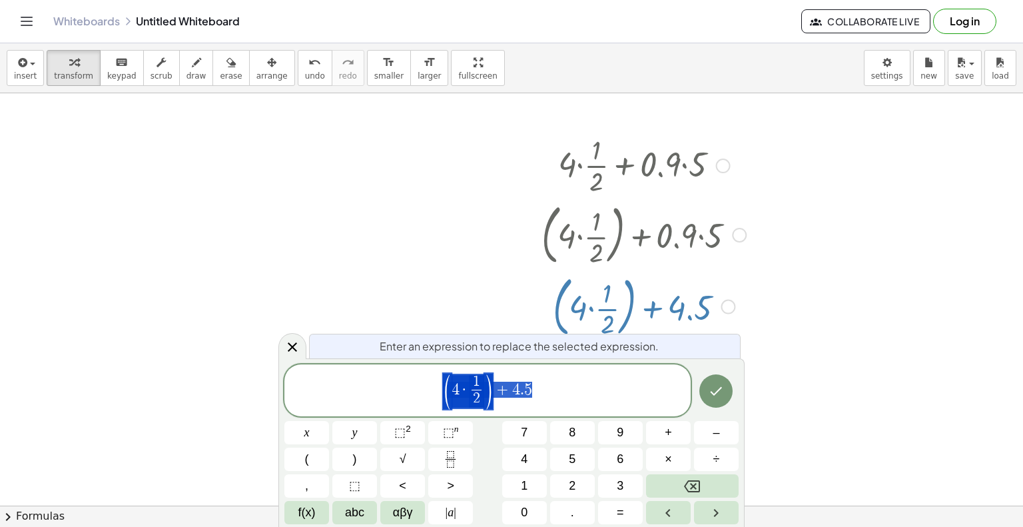 This screenshot has width=1023, height=527. I want to click on button: erase, so click(230, 68).